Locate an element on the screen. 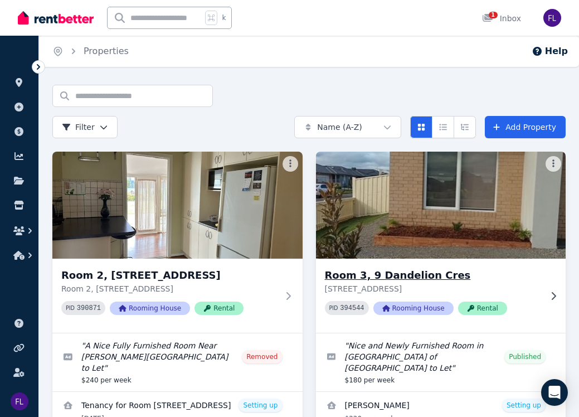  img: RentBetter is located at coordinates (56, 18).